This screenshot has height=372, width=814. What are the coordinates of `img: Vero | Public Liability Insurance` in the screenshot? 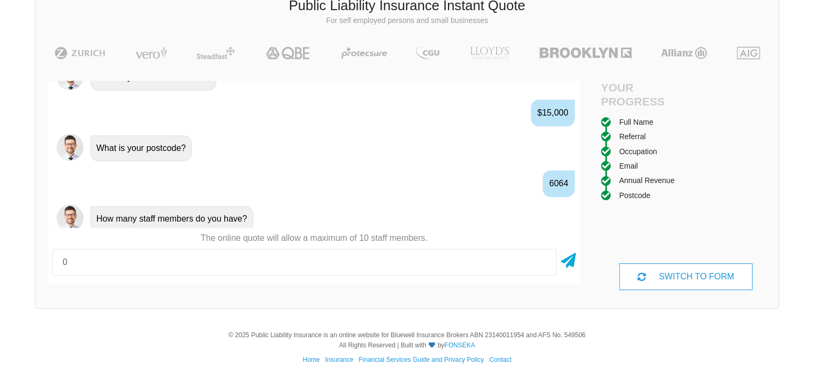 It's located at (151, 53).